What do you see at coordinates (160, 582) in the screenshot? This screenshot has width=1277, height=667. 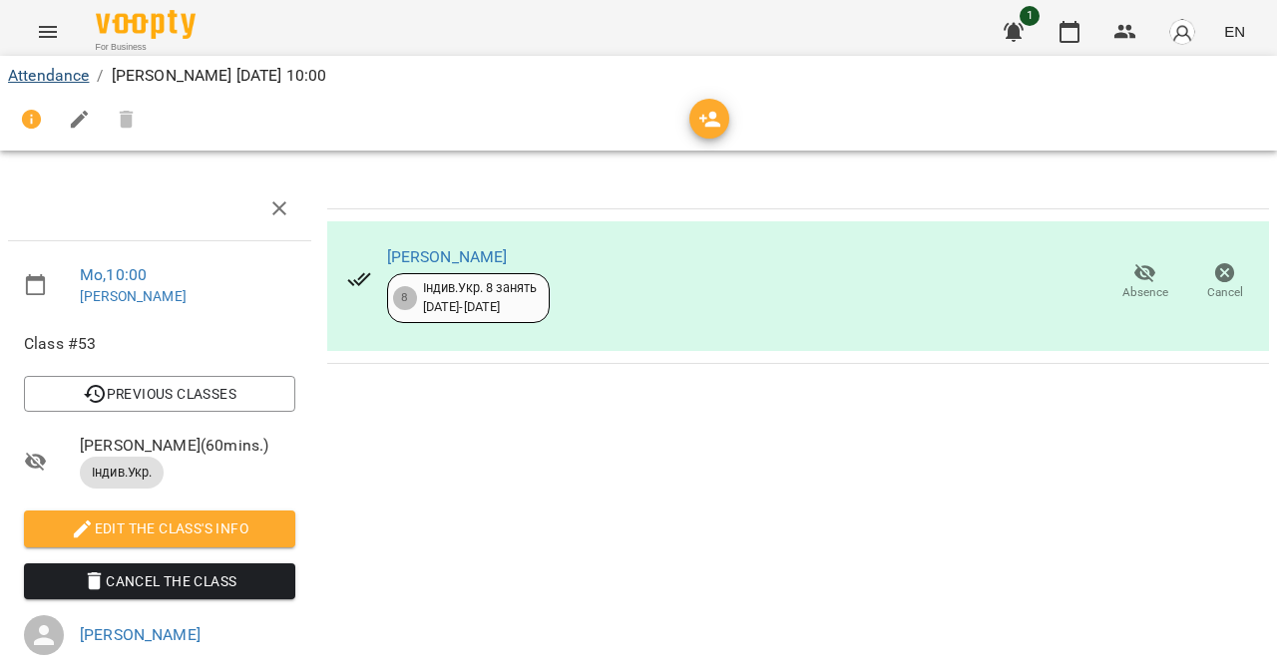 I see `span: Cancel the class` at bounding box center [160, 582].